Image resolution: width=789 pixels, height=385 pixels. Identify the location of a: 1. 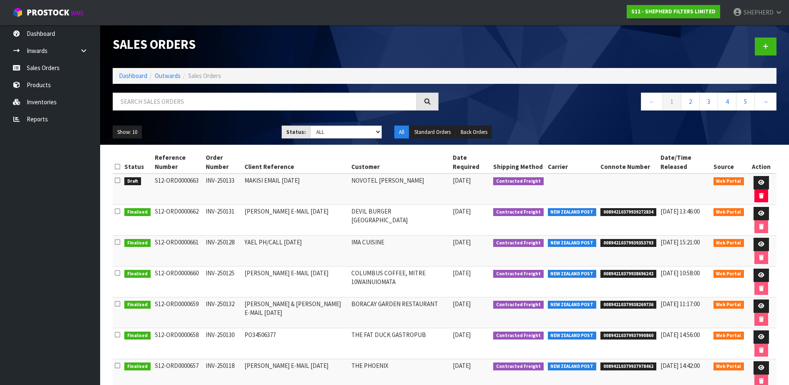
(672, 101).